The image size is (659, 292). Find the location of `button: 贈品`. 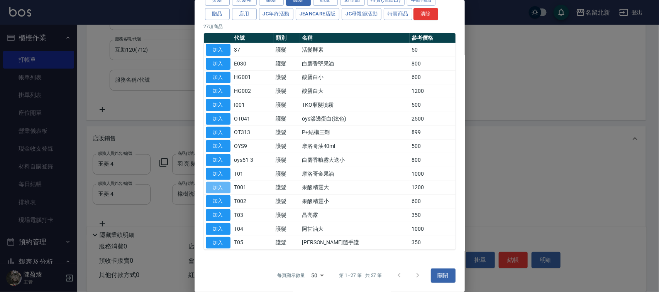

button: 贈品 is located at coordinates (217, 14).